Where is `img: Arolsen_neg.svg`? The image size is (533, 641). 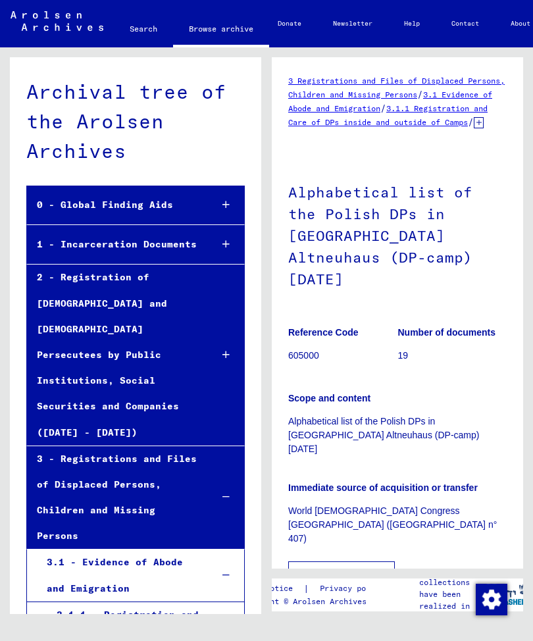
img: Arolsen_neg.svg is located at coordinates (57, 21).